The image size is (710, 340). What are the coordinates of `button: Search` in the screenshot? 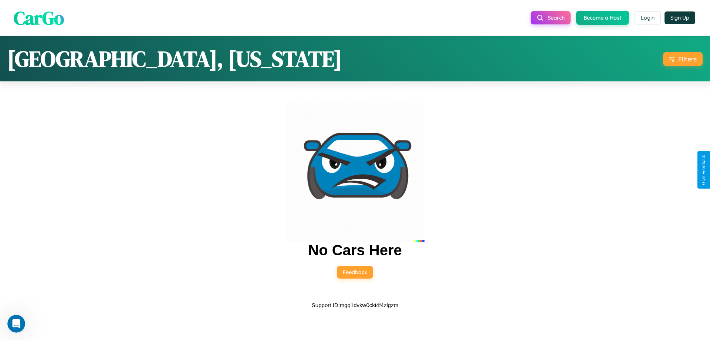 It's located at (551, 18).